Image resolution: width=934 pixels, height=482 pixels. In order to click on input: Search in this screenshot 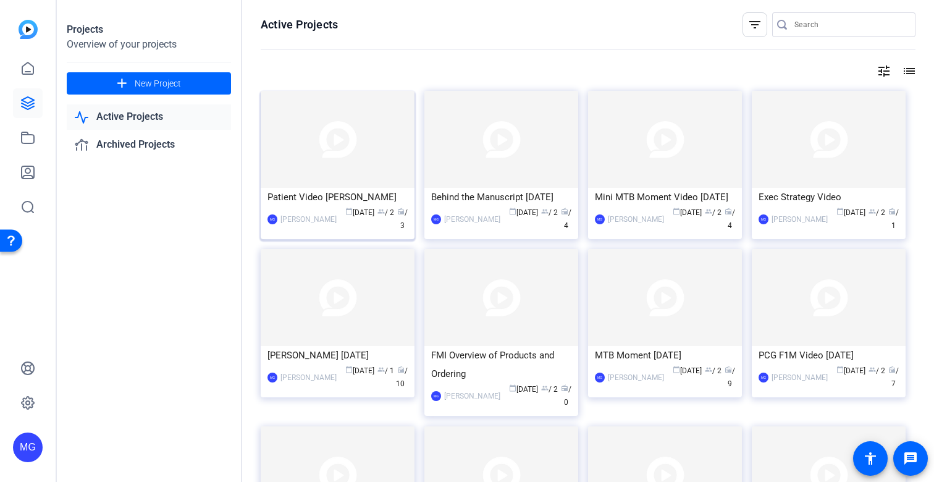, I will do `click(850, 25)`.